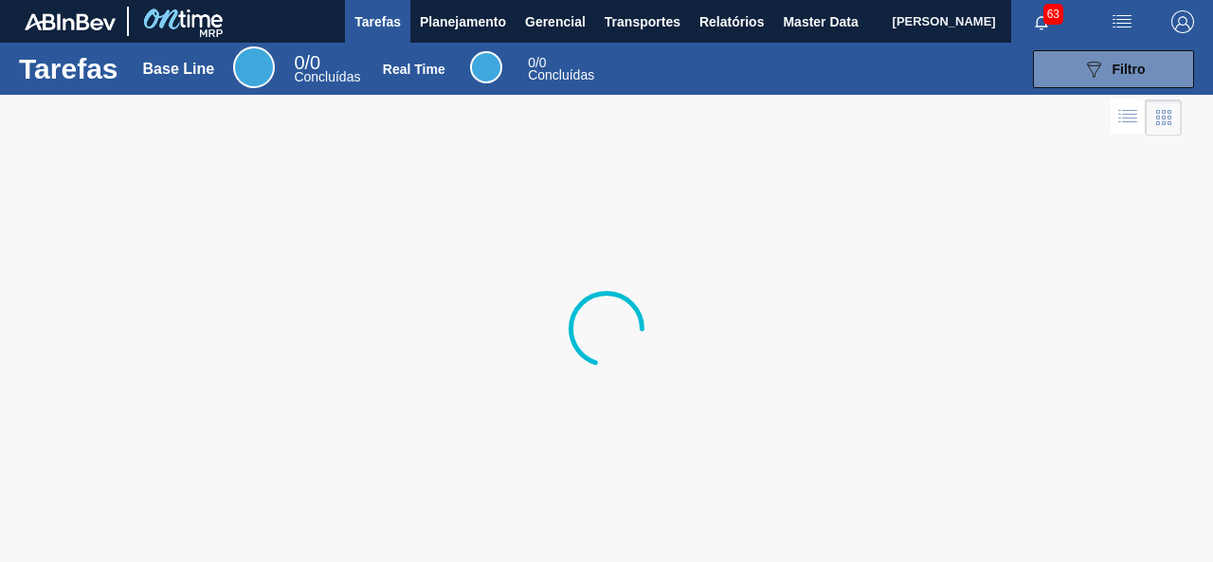 The width and height of the screenshot is (1213, 562). What do you see at coordinates (463, 22) in the screenshot?
I see `span: Planejamento` at bounding box center [463, 22].